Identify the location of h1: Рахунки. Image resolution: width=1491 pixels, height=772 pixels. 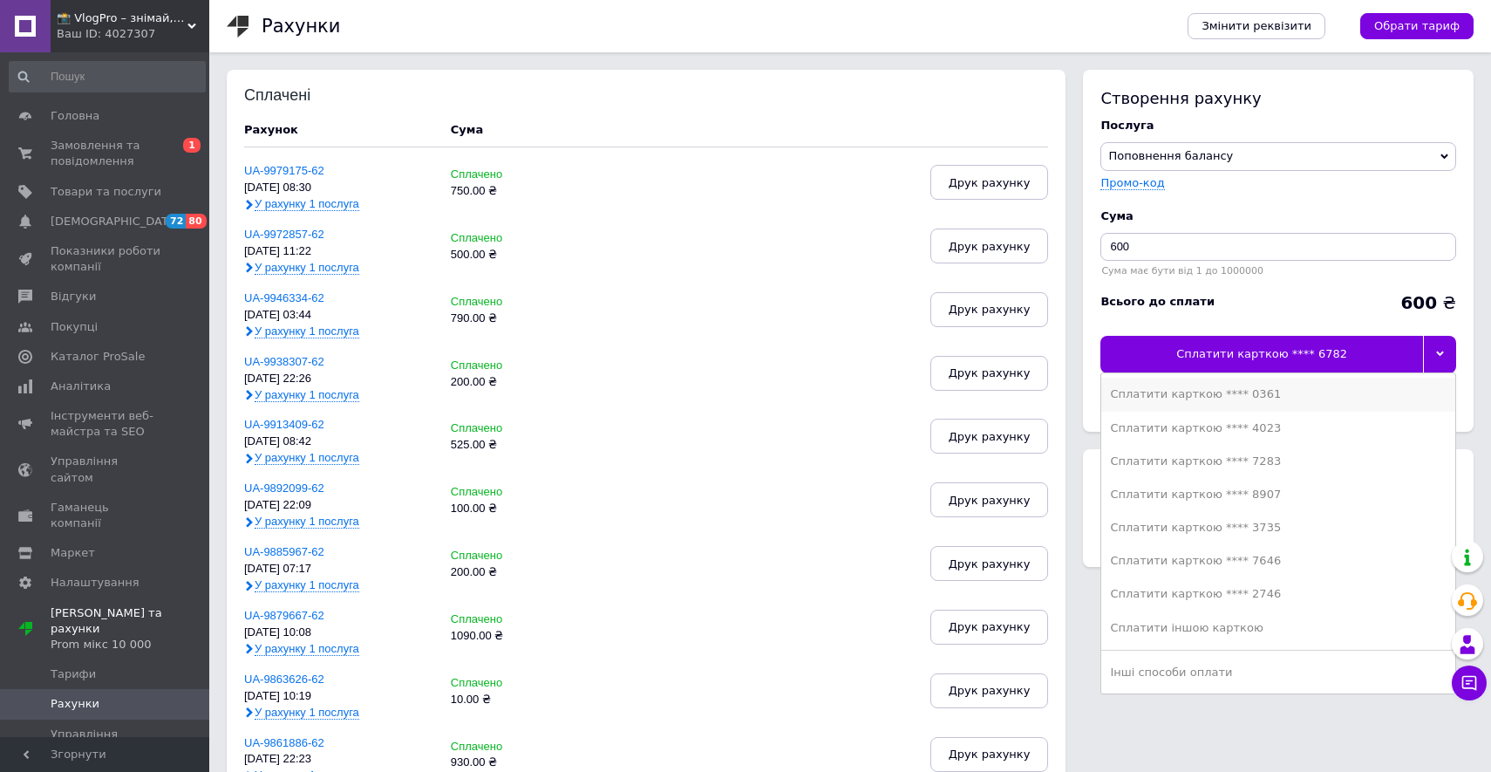
(301, 26).